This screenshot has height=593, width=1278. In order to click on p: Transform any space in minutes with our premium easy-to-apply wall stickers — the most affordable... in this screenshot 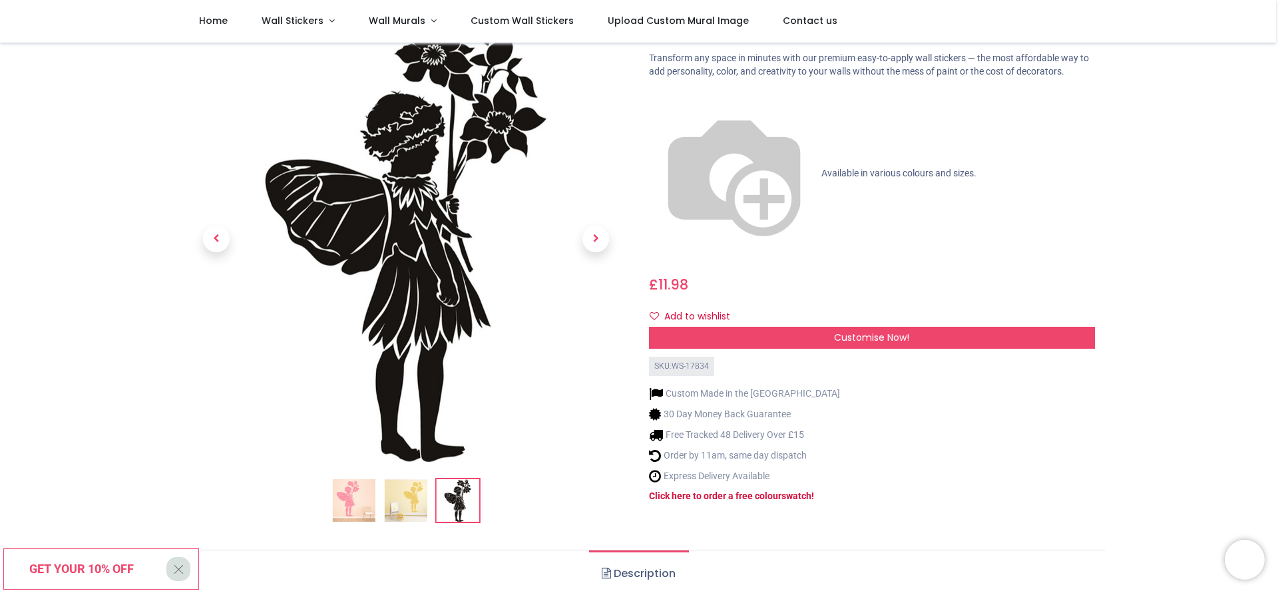, I will do `click(872, 65)`.